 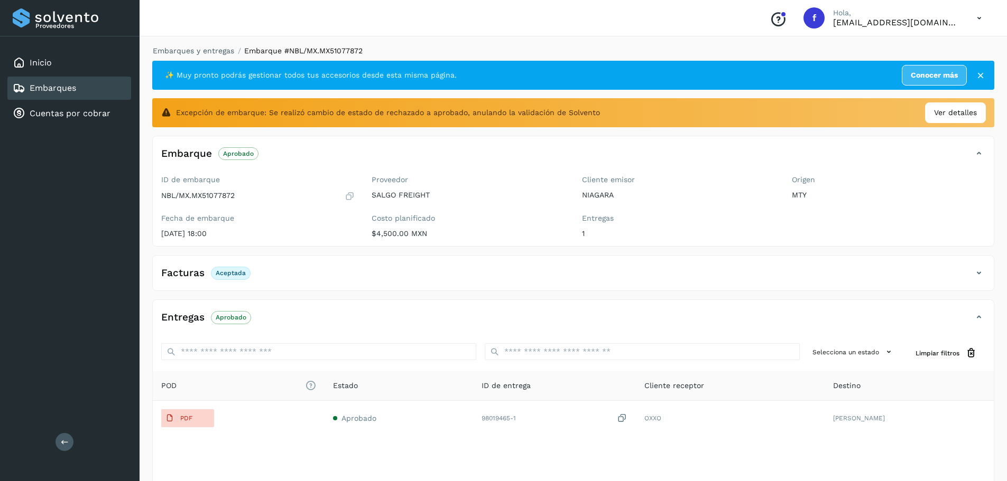 I want to click on div: Cuentas por cobrar, so click(x=69, y=114).